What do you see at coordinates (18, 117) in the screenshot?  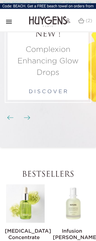 I see `div: Carousel buttons` at bounding box center [18, 117].